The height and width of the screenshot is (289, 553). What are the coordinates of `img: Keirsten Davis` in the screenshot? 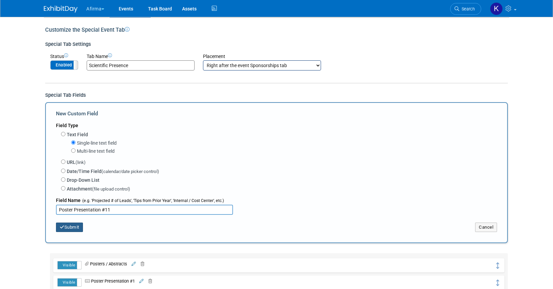 It's located at (496, 9).